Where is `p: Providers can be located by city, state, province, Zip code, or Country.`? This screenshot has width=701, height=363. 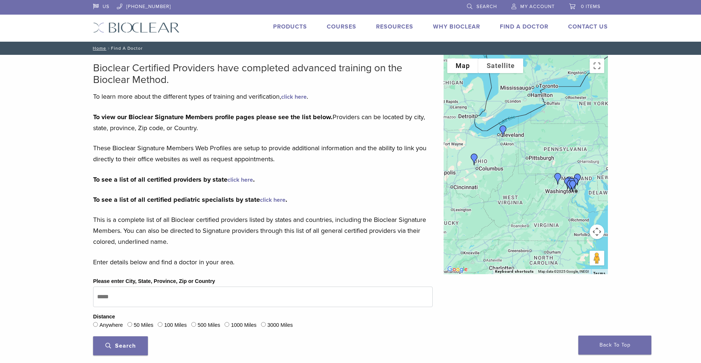
p: Providers can be located by city, state, province, Zip code, or Country. is located at coordinates (263, 122).